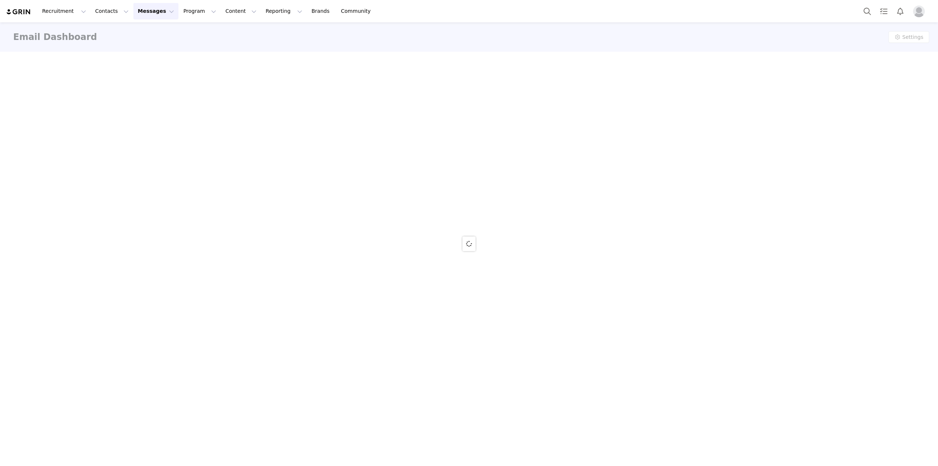  I want to click on img: placeholder-profile.jpg, so click(919, 11).